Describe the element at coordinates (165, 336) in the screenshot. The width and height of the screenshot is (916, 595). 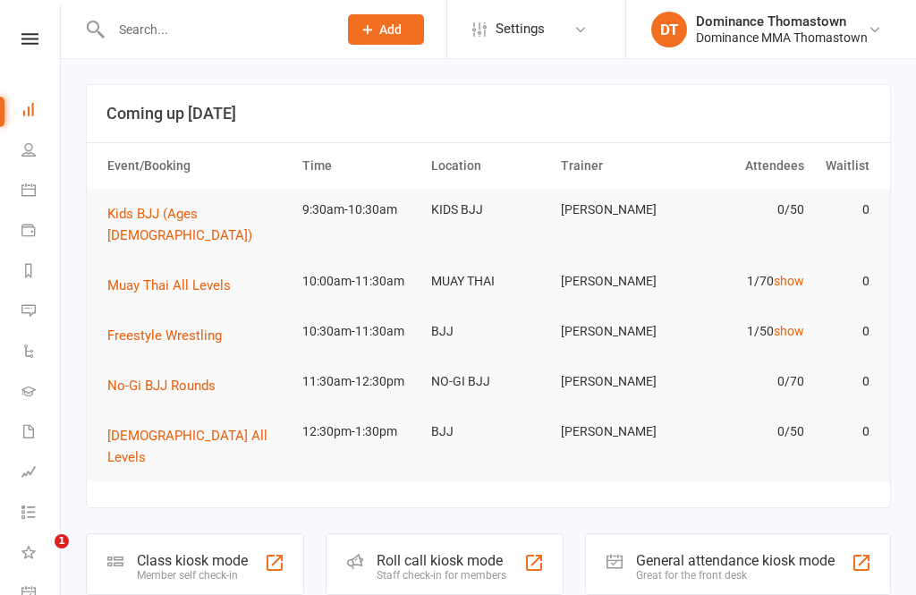
I see `span: Freestyle Wrestling` at that location.